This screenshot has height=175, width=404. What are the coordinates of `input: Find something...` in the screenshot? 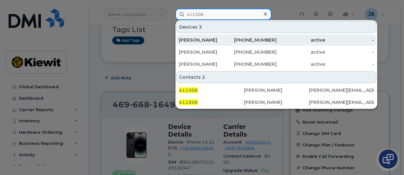 It's located at (223, 14).